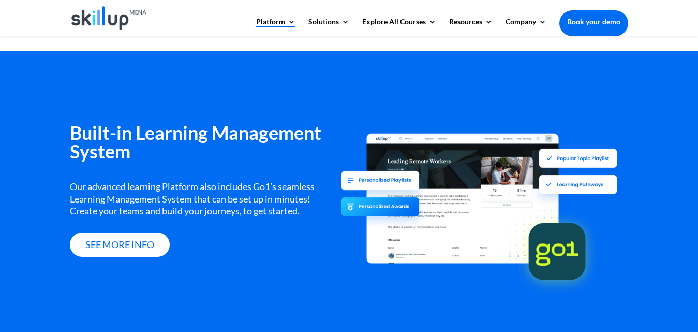  I want to click on div: Chat Widget, so click(672, 307).